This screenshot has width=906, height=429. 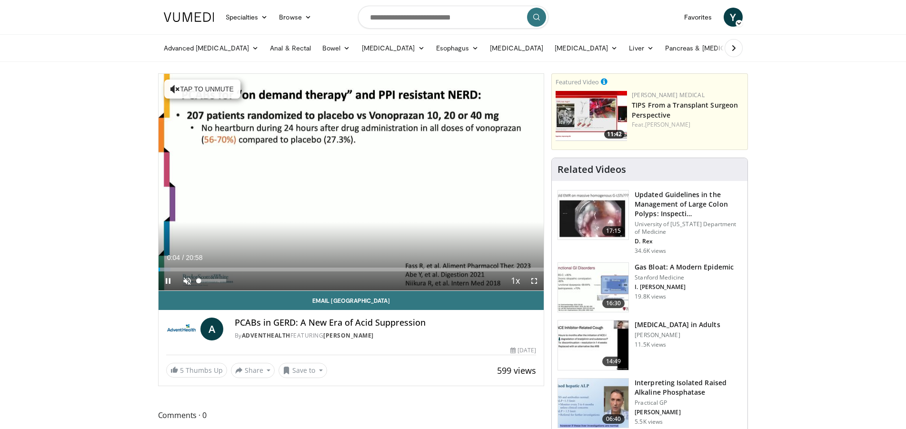 What do you see at coordinates (247, 17) in the screenshot?
I see `a: Specialties` at bounding box center [247, 17].